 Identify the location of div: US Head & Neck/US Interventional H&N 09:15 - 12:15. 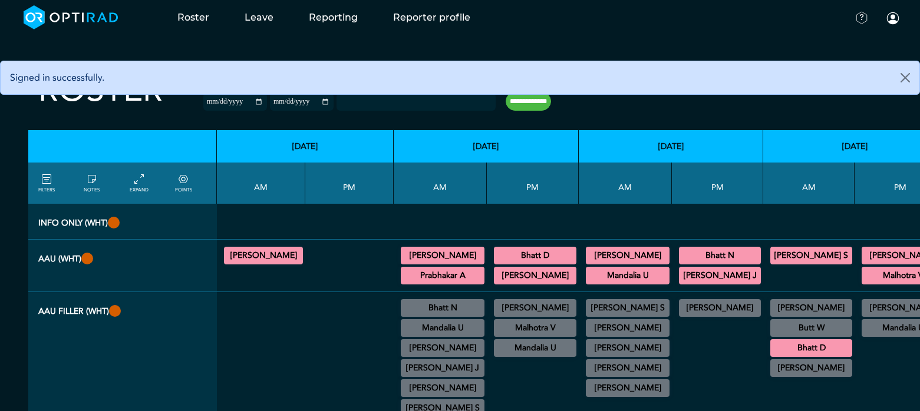
(442, 348).